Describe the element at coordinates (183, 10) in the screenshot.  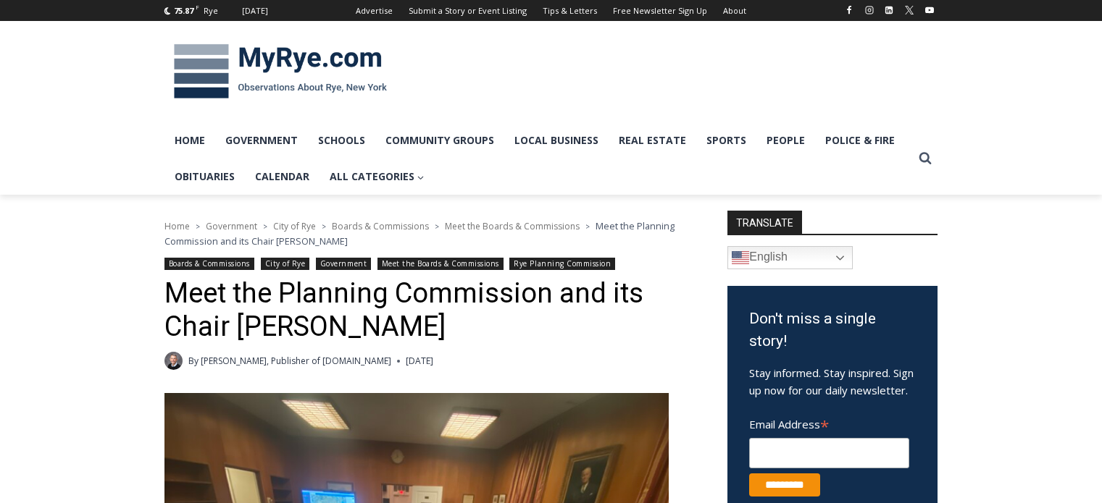
I see `span: 75.87` at that location.